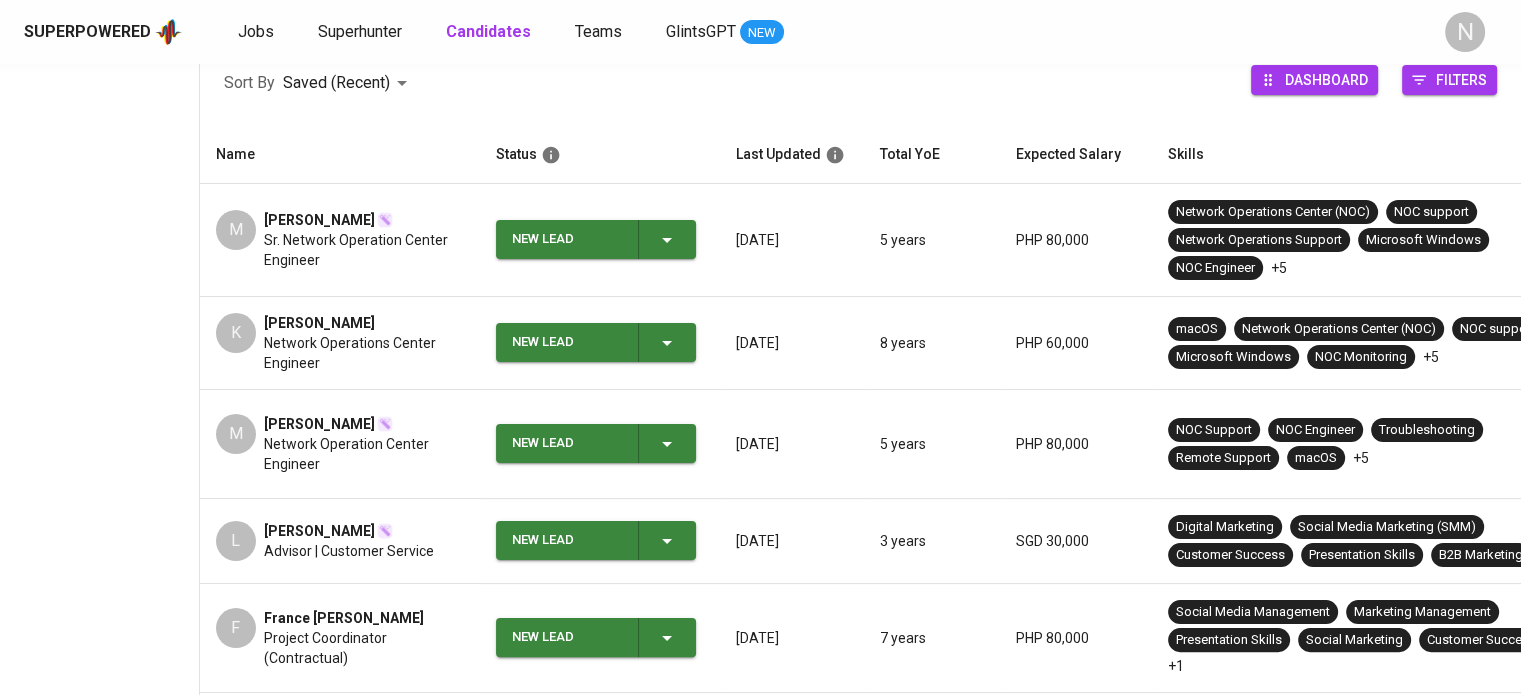  Describe the element at coordinates (1253, 612) in the screenshot. I see `div: Social Media Management` at that location.